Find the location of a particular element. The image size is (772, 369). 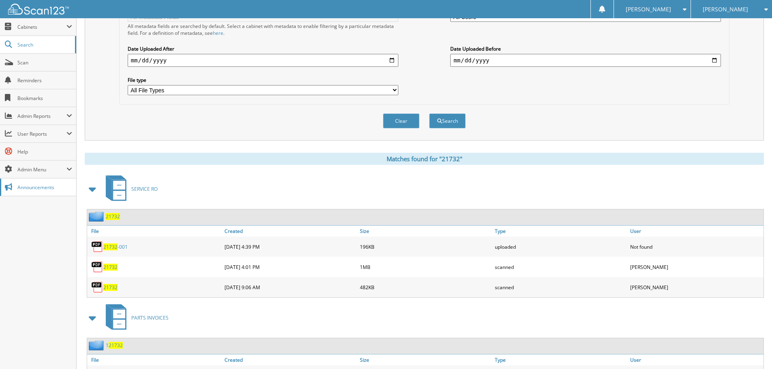

div: All metadata fields are searched by default. Select a cabinet with metadata to enable filtering b... is located at coordinates (263, 30).